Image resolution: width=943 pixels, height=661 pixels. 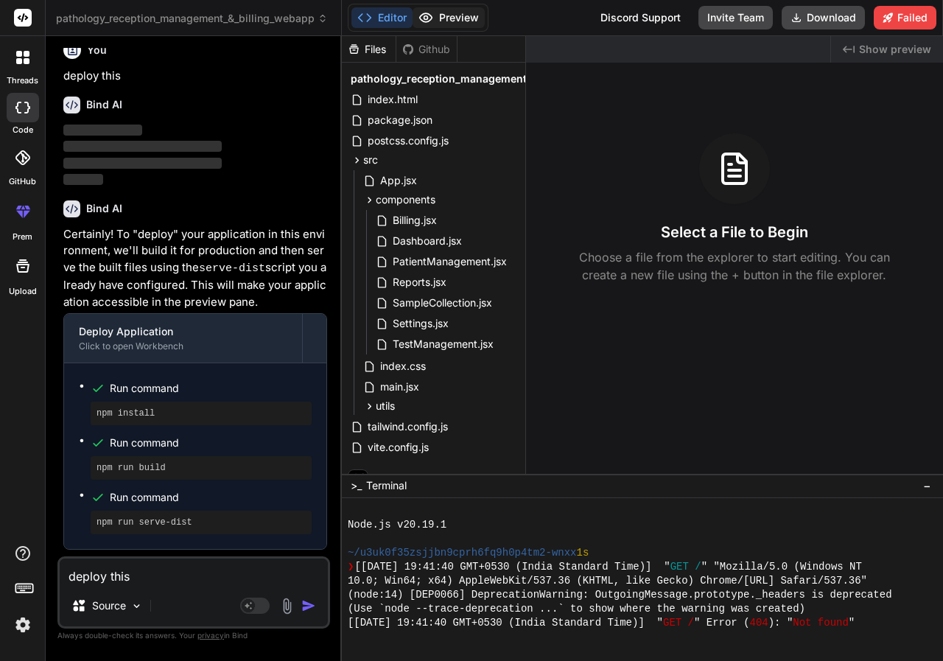 I want to click on span: utils, so click(x=385, y=406).